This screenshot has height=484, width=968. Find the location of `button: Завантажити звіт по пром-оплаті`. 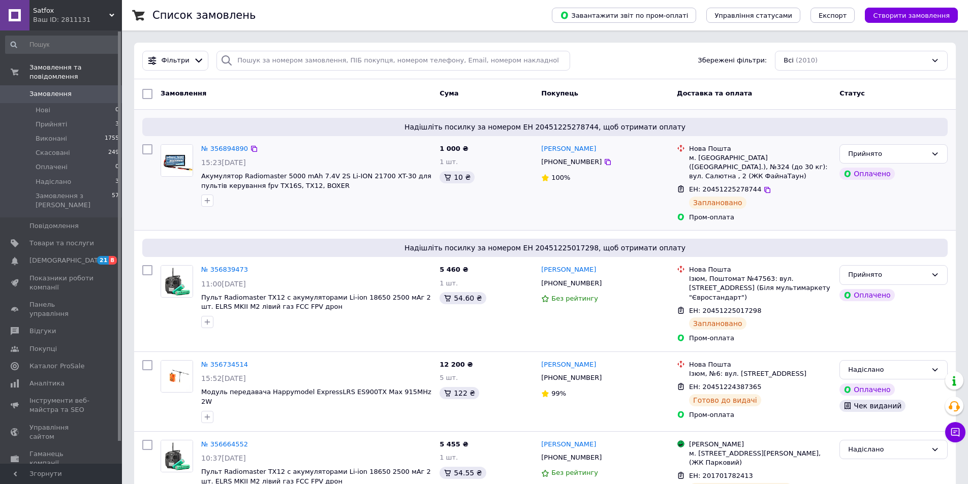

button: Завантажити звіт по пром-оплаті is located at coordinates (624, 15).